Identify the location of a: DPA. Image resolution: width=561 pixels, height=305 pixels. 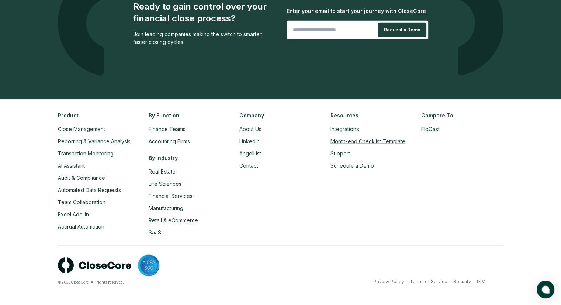
(481, 281).